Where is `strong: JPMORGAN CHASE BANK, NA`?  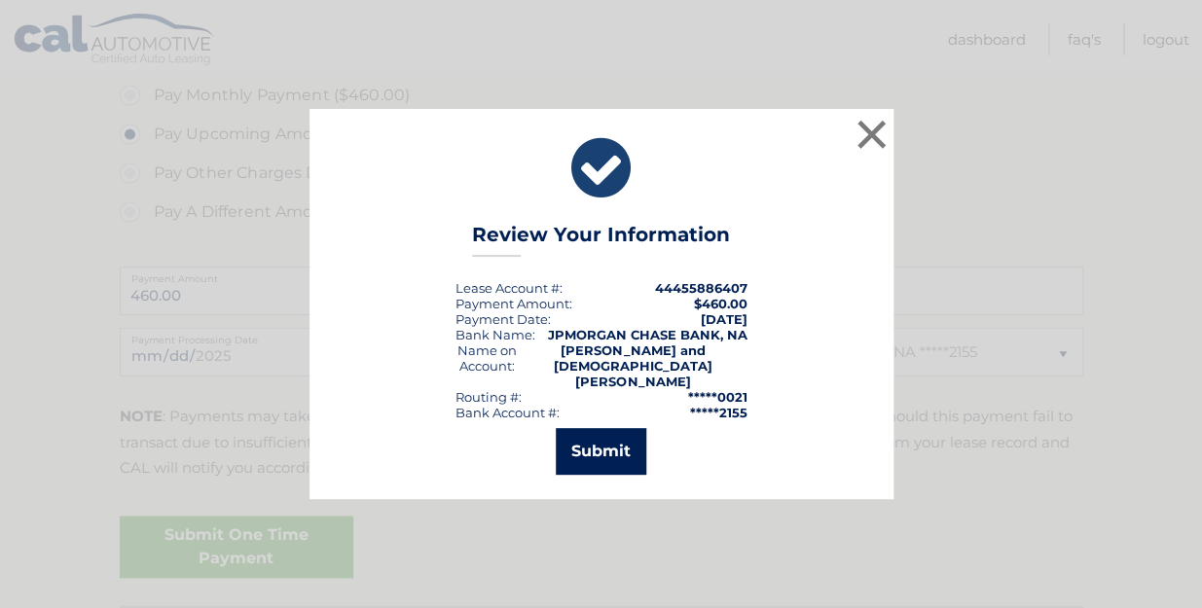
strong: JPMORGAN CHASE BANK, NA is located at coordinates (647, 335).